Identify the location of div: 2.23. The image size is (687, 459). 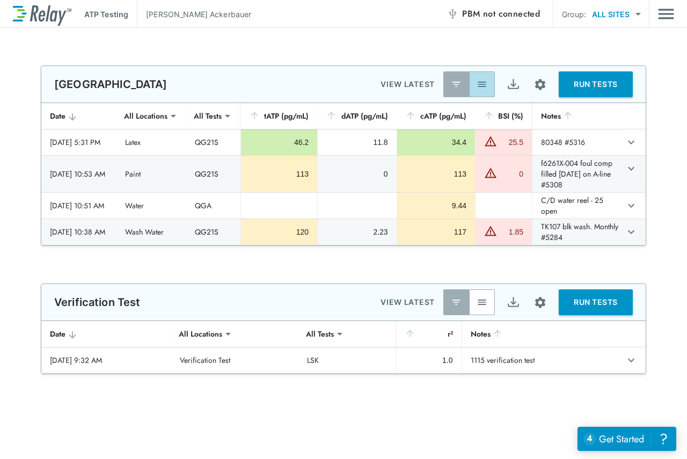
(357, 232).